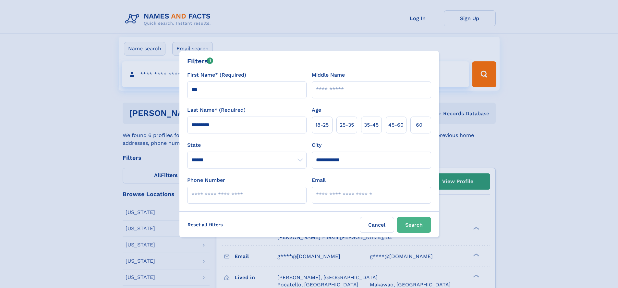 The height and width of the screenshot is (288, 618). I want to click on label: Last Name* (Required), so click(216, 110).